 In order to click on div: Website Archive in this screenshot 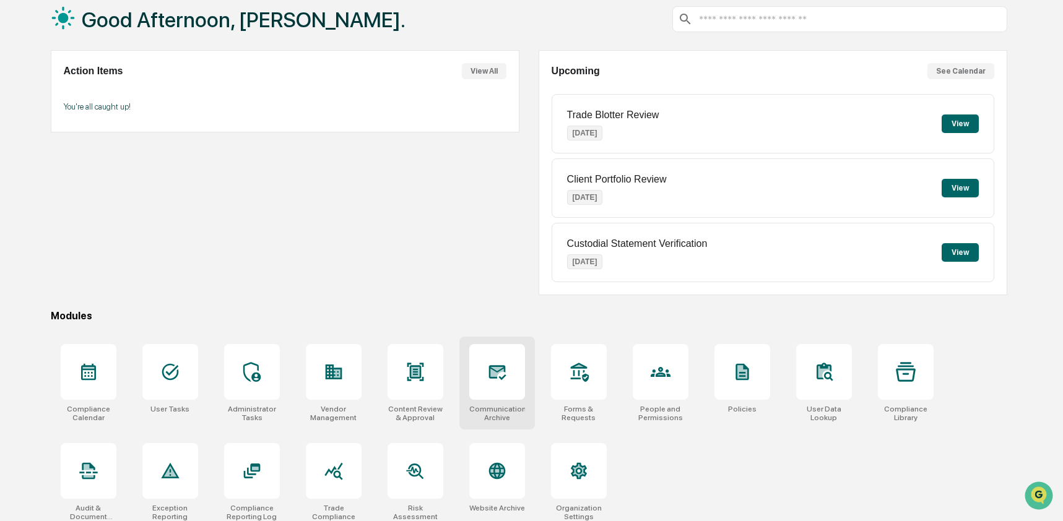, I will do `click(497, 508)`.